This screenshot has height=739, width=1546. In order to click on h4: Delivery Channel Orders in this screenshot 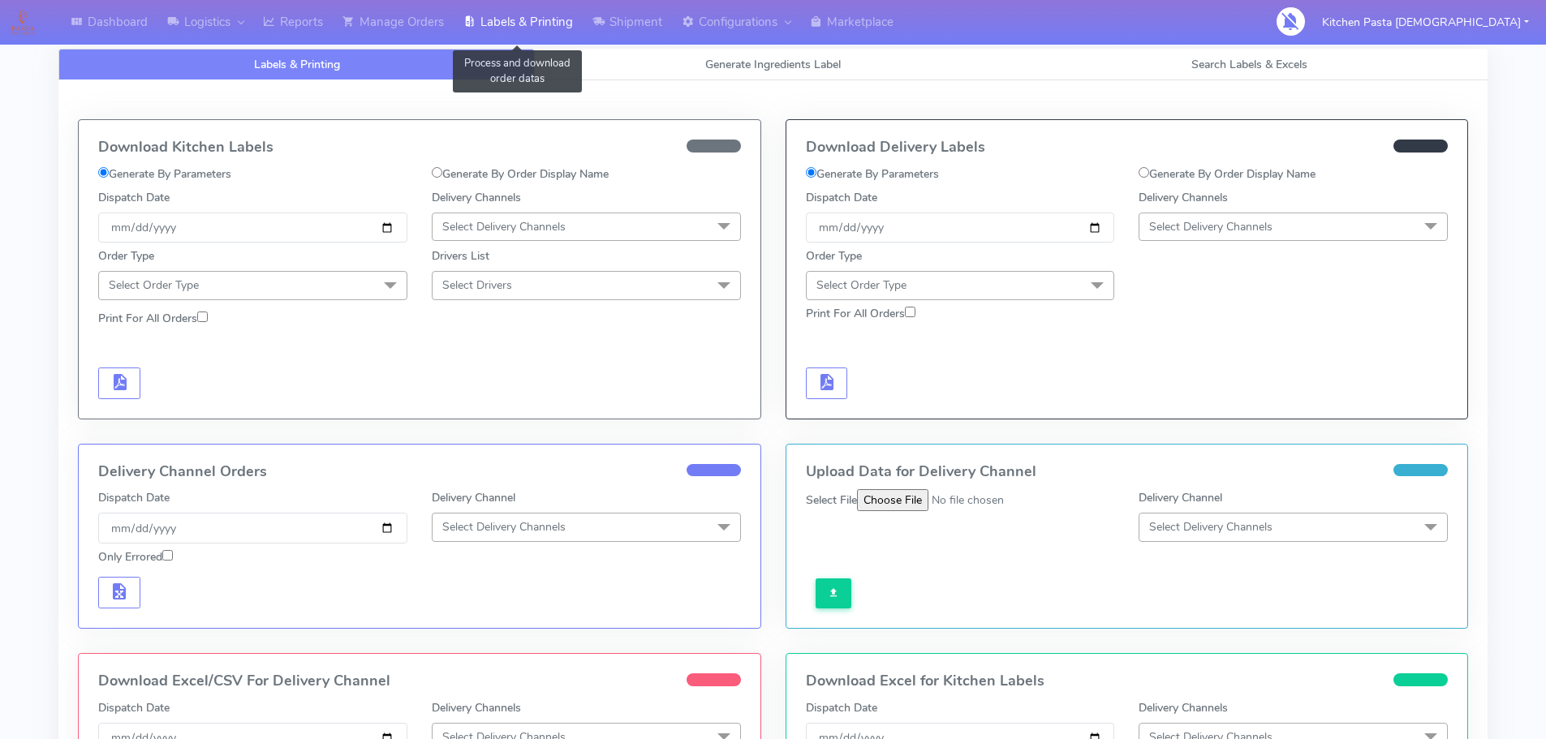, I will do `click(420, 472)`.